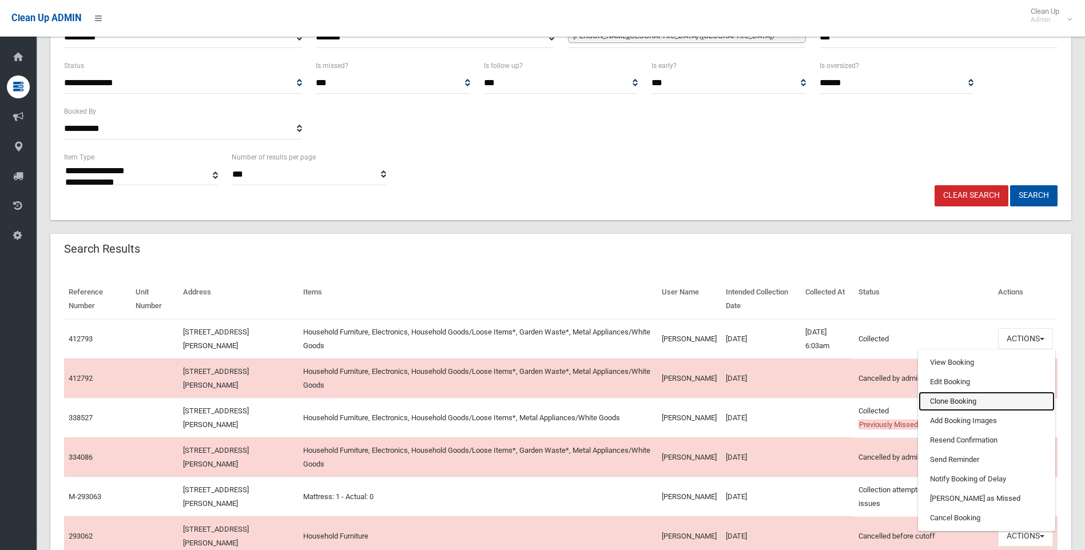 The height and width of the screenshot is (550, 1085). I want to click on th: Status, so click(924, 299).